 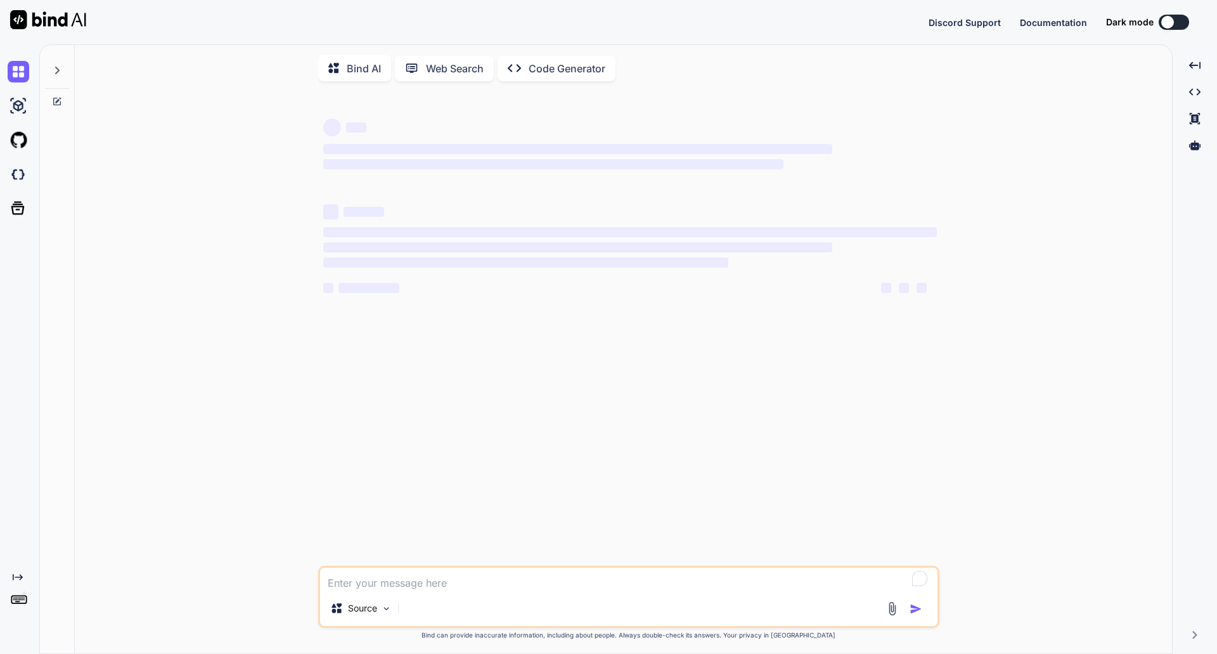 I want to click on button: Documentation, so click(x=1054, y=22).